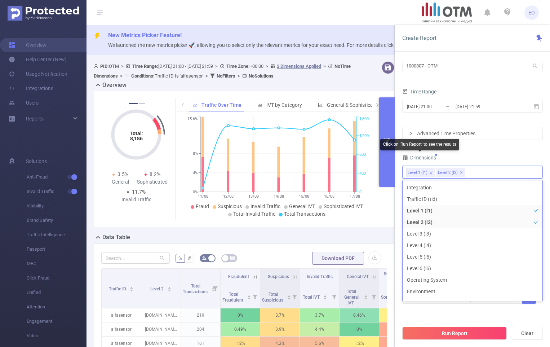 This screenshot has height=347, width=550. What do you see at coordinates (142, 103) in the screenshot?
I see `button: 2` at bounding box center [142, 103].